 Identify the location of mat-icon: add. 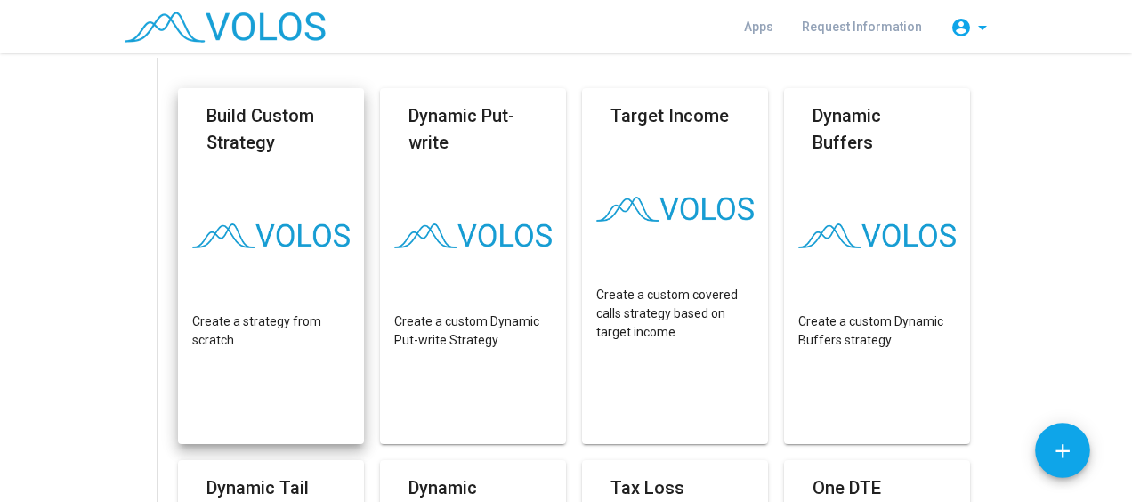
(1062, 451).